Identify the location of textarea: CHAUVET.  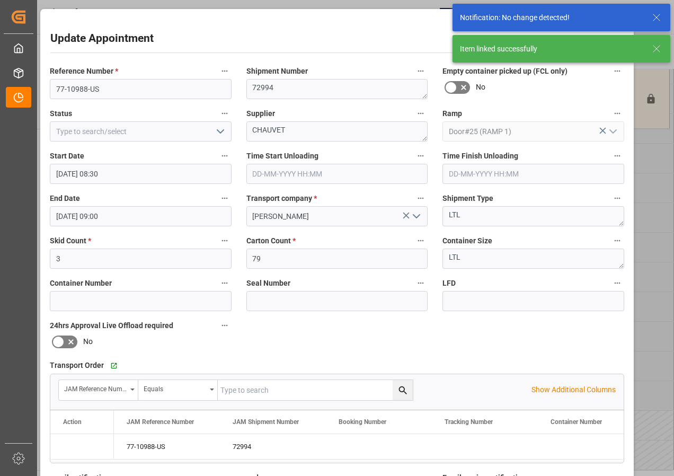
(337, 131).